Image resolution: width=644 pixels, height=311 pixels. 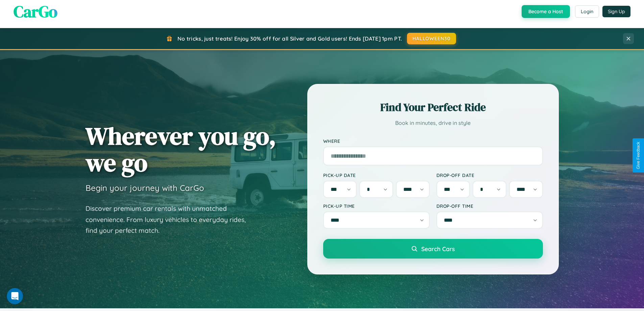 I want to click on h1: Wherever you go, we go, so click(x=181, y=149).